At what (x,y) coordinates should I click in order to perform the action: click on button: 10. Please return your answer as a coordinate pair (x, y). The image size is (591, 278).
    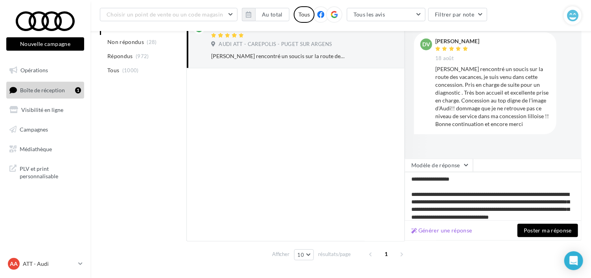
    Looking at the image, I should click on (304, 255).